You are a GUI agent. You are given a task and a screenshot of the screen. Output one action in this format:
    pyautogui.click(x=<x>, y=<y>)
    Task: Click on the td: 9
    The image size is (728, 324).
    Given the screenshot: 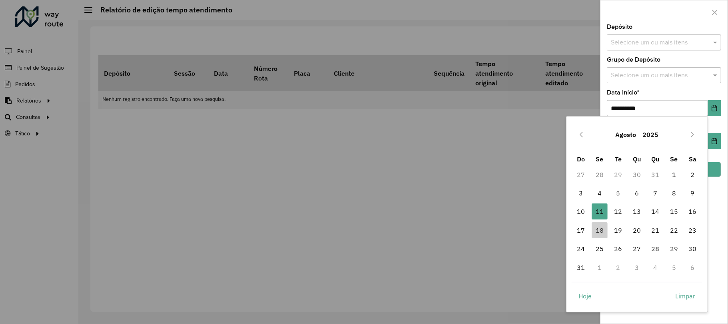 What is the action you would take?
    pyautogui.click(x=693, y=193)
    